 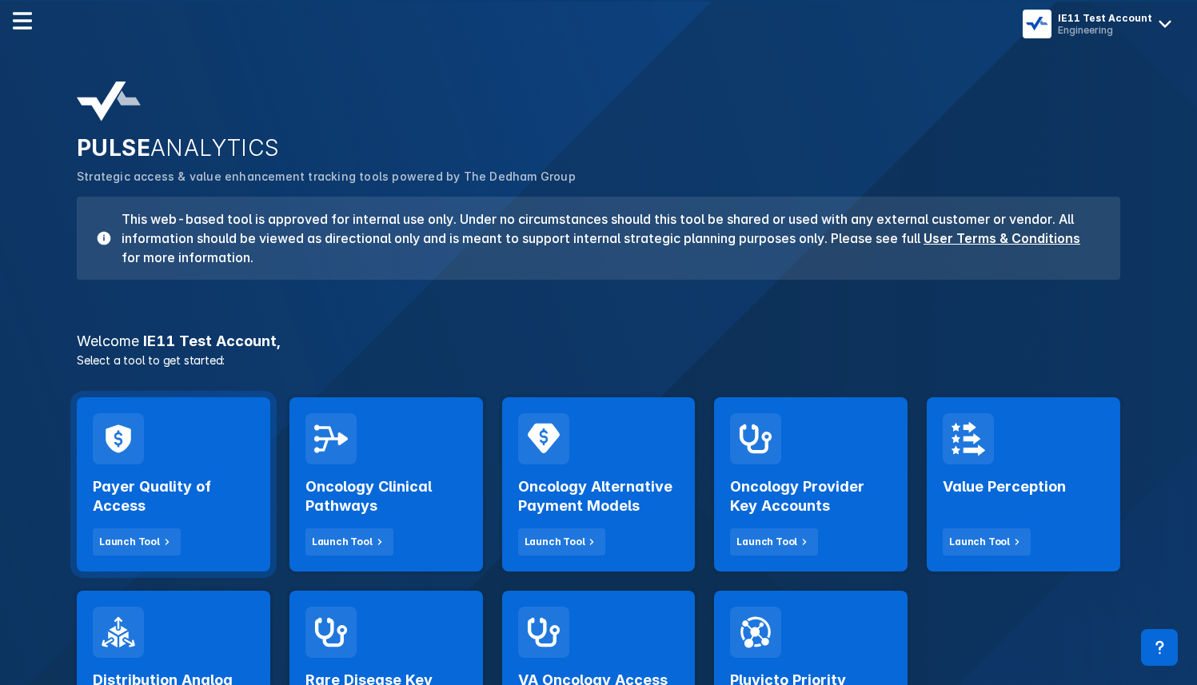 What do you see at coordinates (22, 21) in the screenshot?
I see `img: menu--horizontal.svg` at bounding box center [22, 21].